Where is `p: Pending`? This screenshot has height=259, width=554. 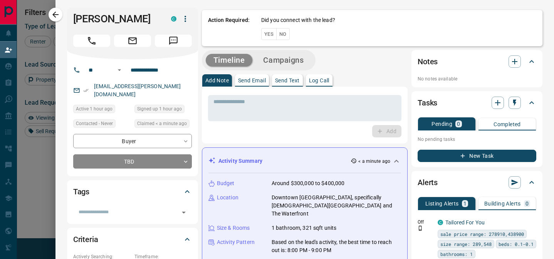 p: Pending is located at coordinates (442, 124).